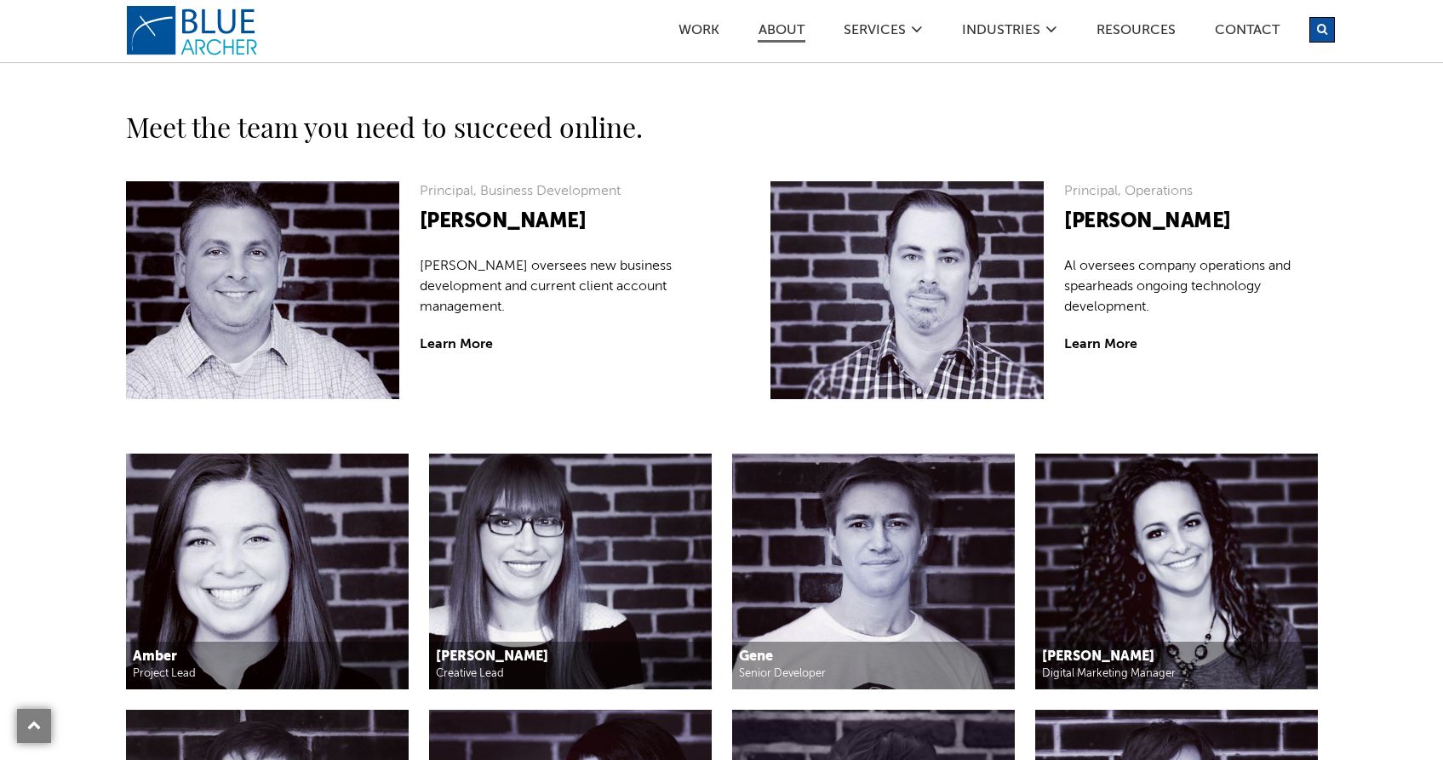  Describe the element at coordinates (194, 31) in the screenshot. I see `a: logo` at that location.